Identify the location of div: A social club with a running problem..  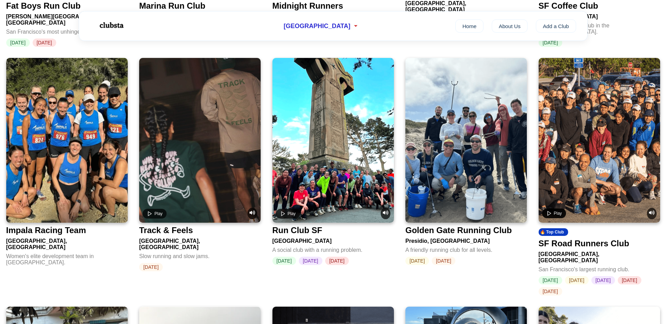
(333, 249).